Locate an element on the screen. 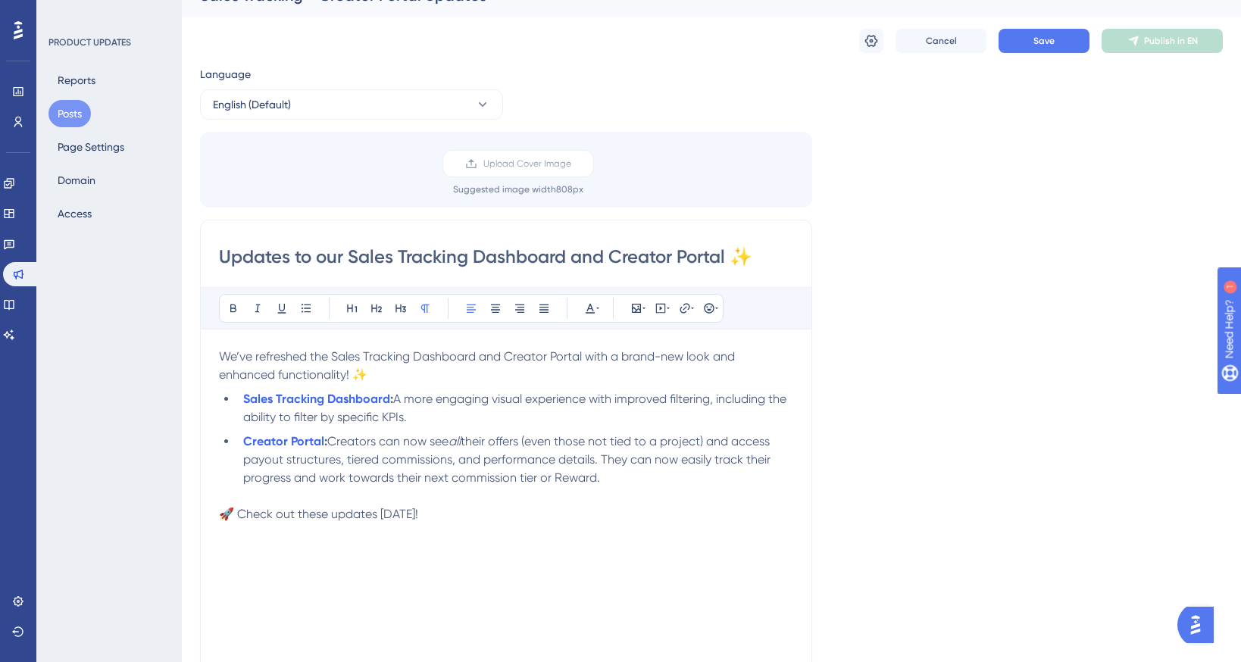 Image resolution: width=1241 pixels, height=662 pixels. button: Posts is located at coordinates (70, 114).